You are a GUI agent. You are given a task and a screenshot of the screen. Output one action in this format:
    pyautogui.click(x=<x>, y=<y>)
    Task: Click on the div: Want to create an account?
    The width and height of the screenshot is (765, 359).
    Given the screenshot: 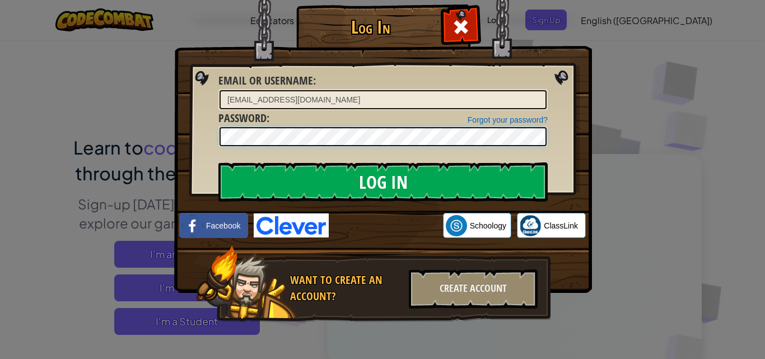 What is the action you would take?
    pyautogui.click(x=346, y=288)
    